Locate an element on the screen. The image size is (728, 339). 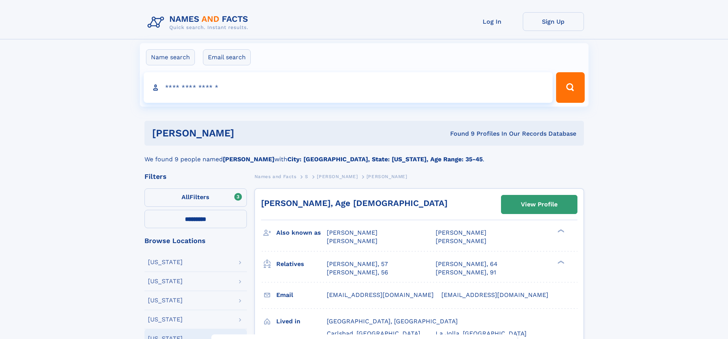
span: All is located at coordinates (185, 197).